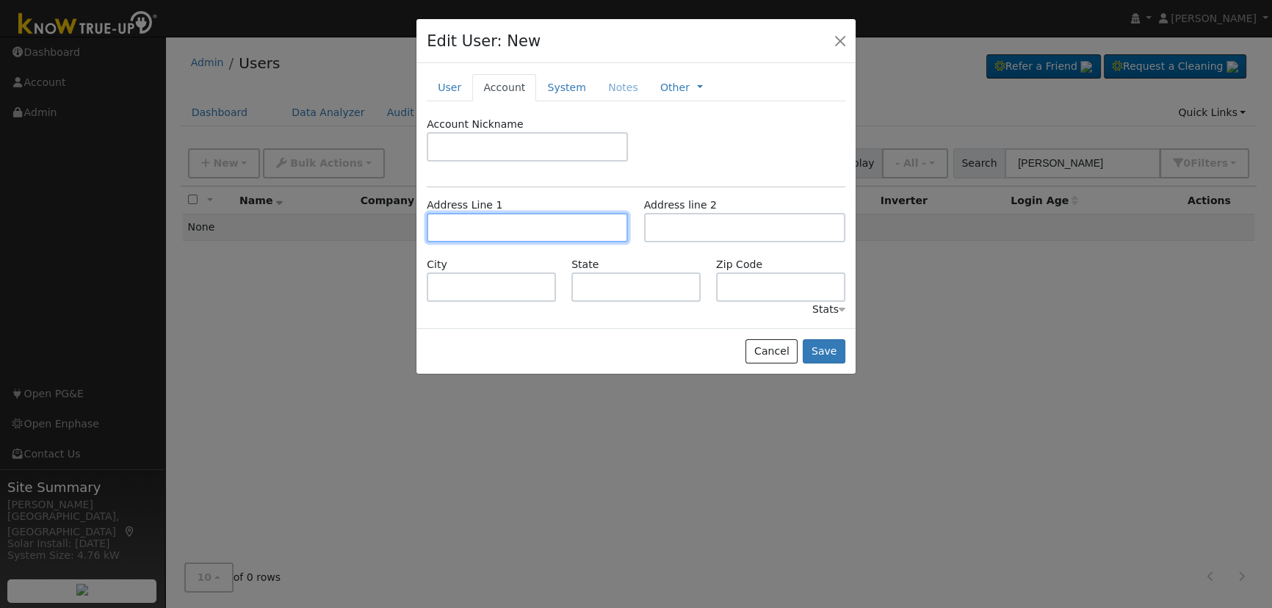  I want to click on label: State, so click(585, 264).